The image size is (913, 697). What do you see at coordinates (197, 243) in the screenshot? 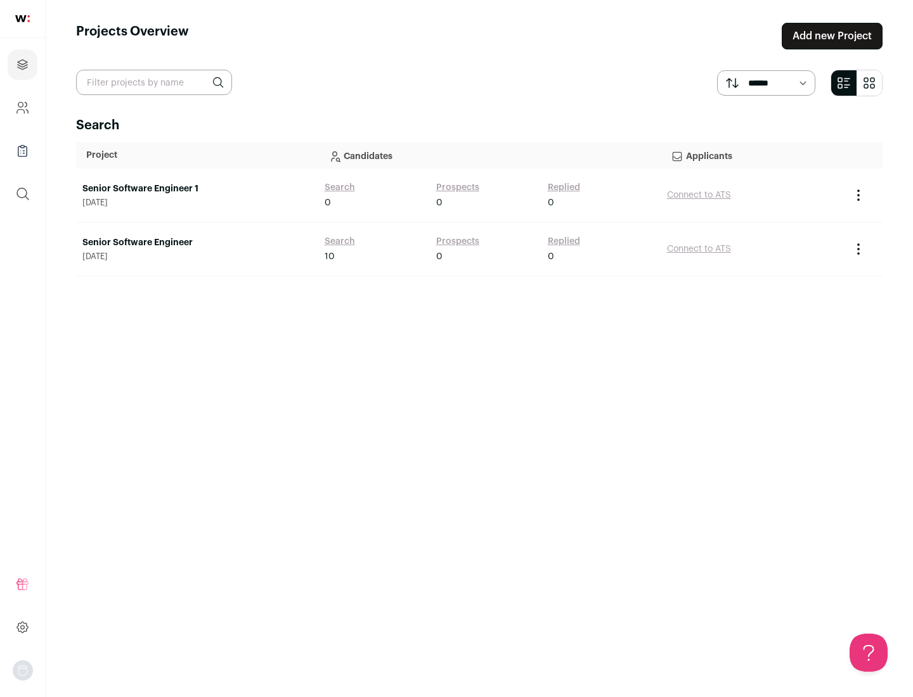
I see `a: Senior Software Engineer` at bounding box center [197, 243].